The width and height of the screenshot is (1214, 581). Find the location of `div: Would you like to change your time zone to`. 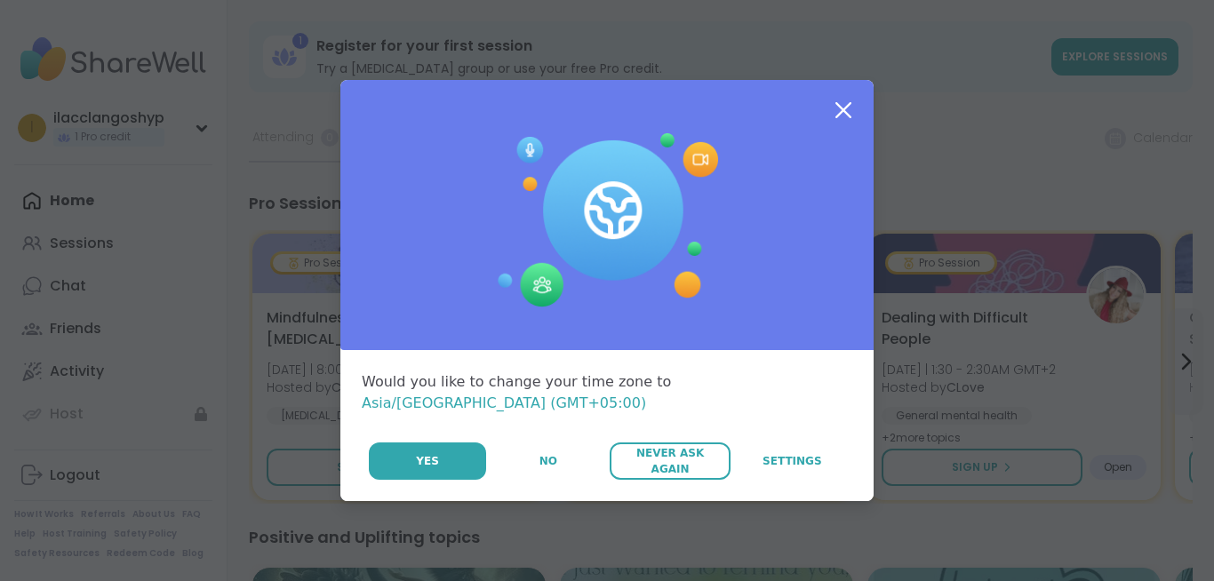

div: Would you like to change your time zone to is located at coordinates (607, 393).